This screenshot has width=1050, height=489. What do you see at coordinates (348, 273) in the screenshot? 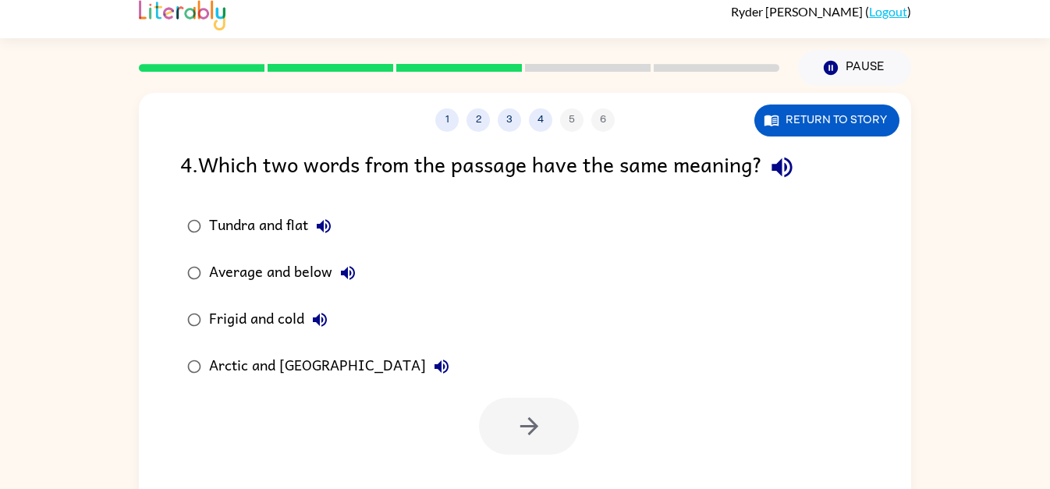
I see `button: Average and below` at bounding box center [348, 273].